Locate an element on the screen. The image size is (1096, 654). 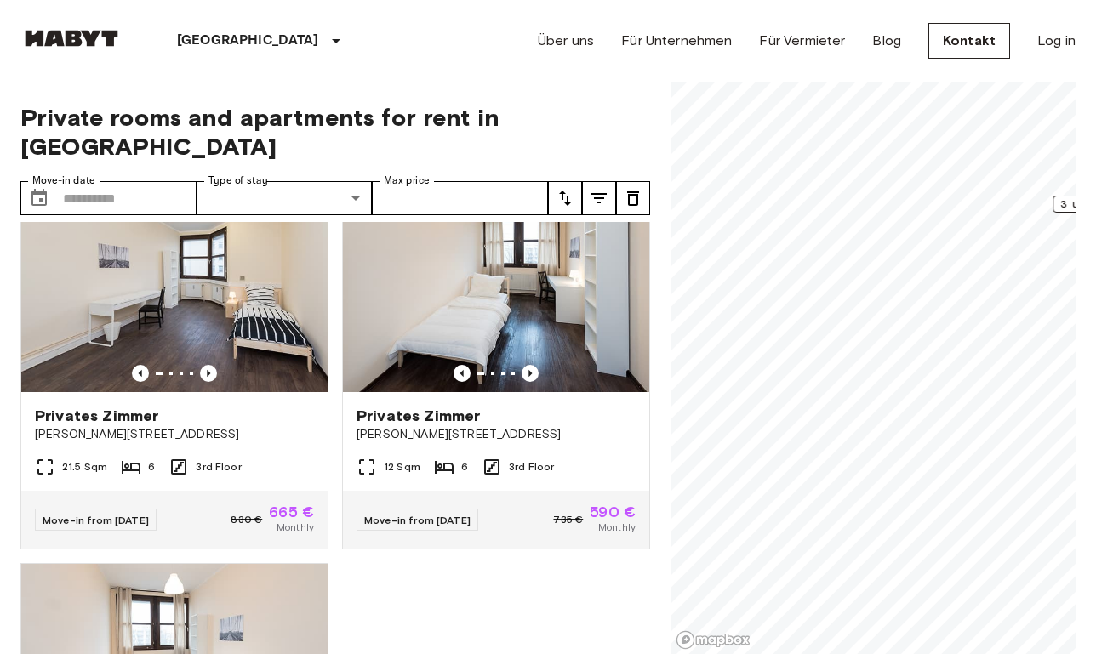
label: Type of stay is located at coordinates (238, 180).